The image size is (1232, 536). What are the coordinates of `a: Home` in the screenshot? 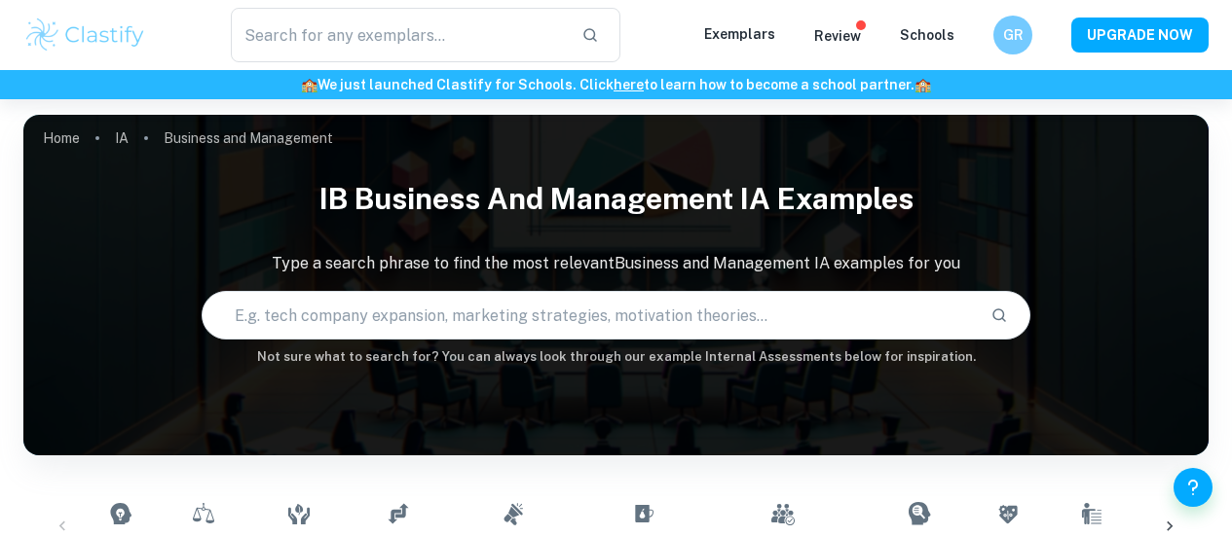 It's located at (61, 138).